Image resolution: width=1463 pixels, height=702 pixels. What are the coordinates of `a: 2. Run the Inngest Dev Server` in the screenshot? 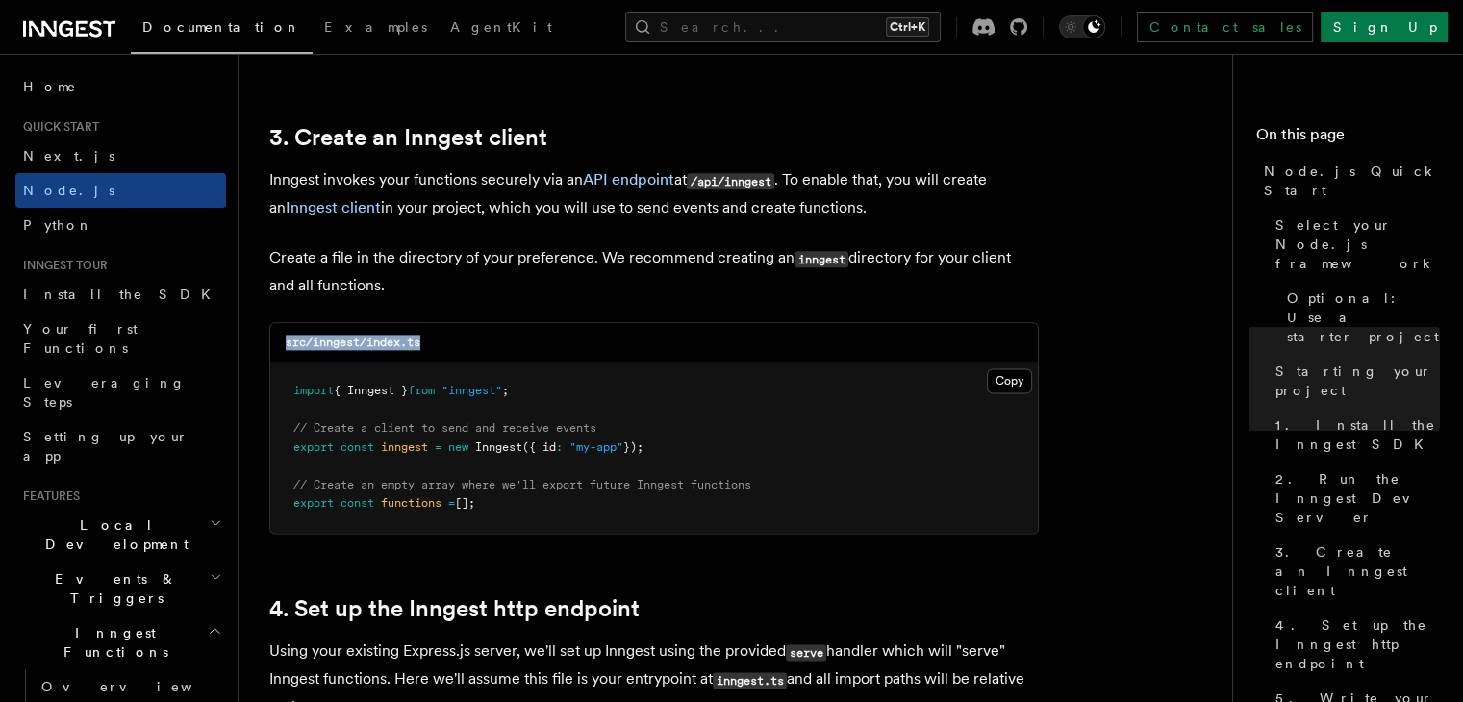 It's located at (1353, 498).